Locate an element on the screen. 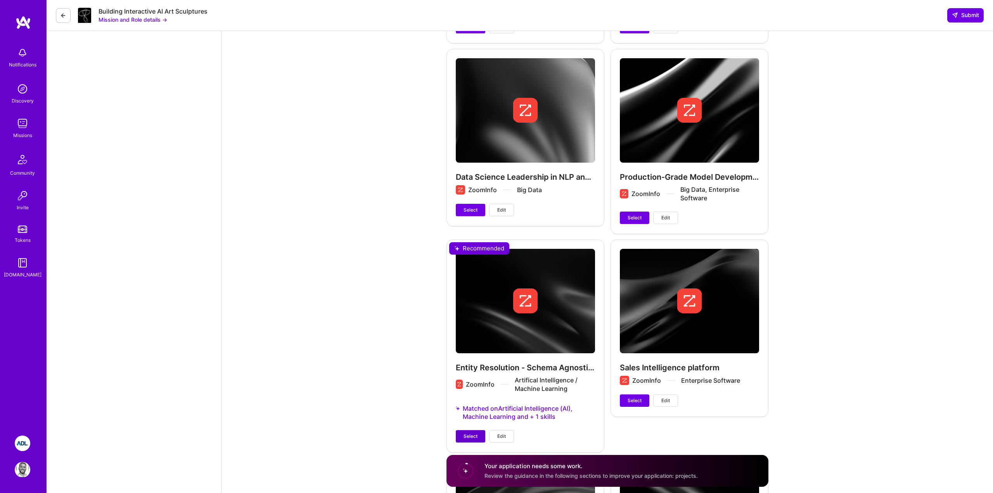  div: Community is located at coordinates (22, 173).